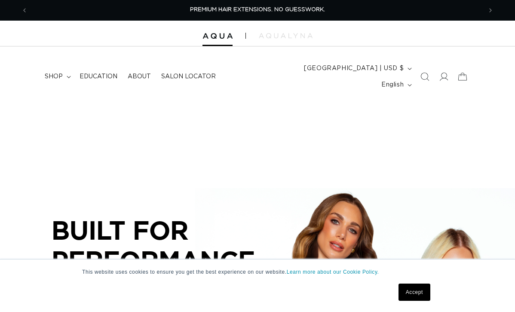  Describe the element at coordinates (333, 272) in the screenshot. I see `a: Learn more about our Cookie Policy.` at that location.